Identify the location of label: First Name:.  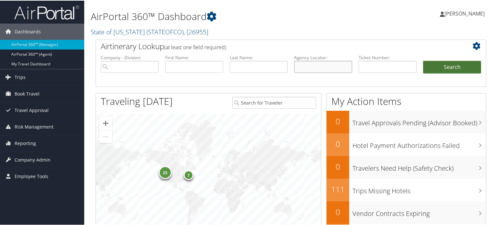
(194, 57).